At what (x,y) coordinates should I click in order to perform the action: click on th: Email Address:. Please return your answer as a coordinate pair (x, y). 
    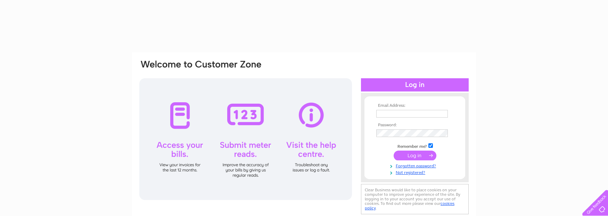
    Looking at the image, I should click on (415, 106).